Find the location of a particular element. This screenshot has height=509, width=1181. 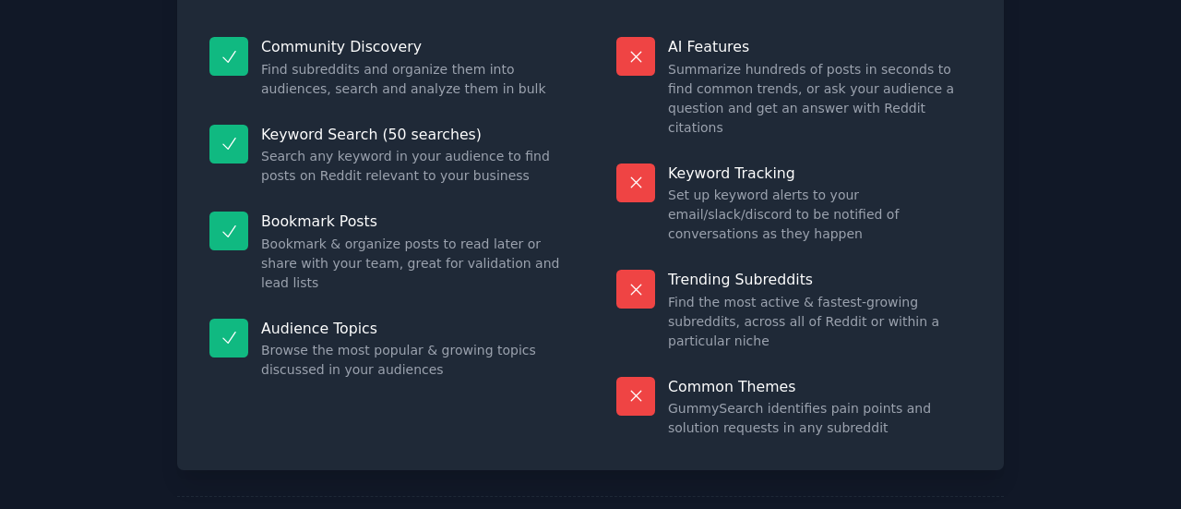

p: Bookmark Posts is located at coordinates (413, 221).